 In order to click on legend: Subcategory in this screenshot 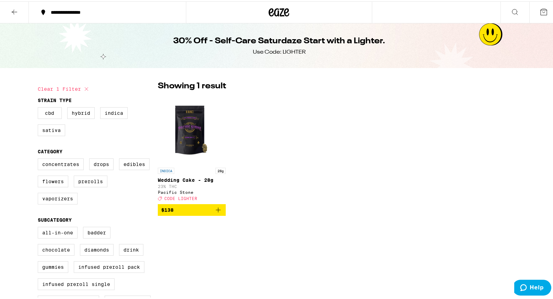, I will do `click(55, 218)`.